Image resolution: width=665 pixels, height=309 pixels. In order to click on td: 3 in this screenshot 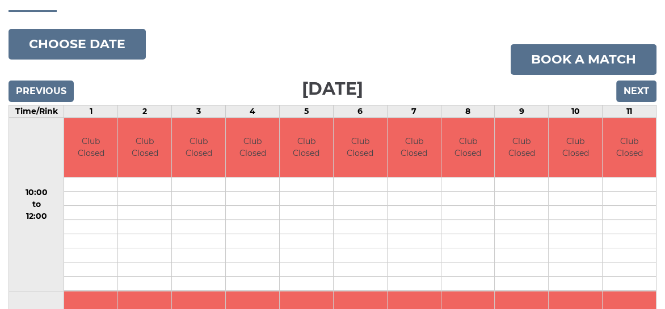, I will do `click(199, 111)`.